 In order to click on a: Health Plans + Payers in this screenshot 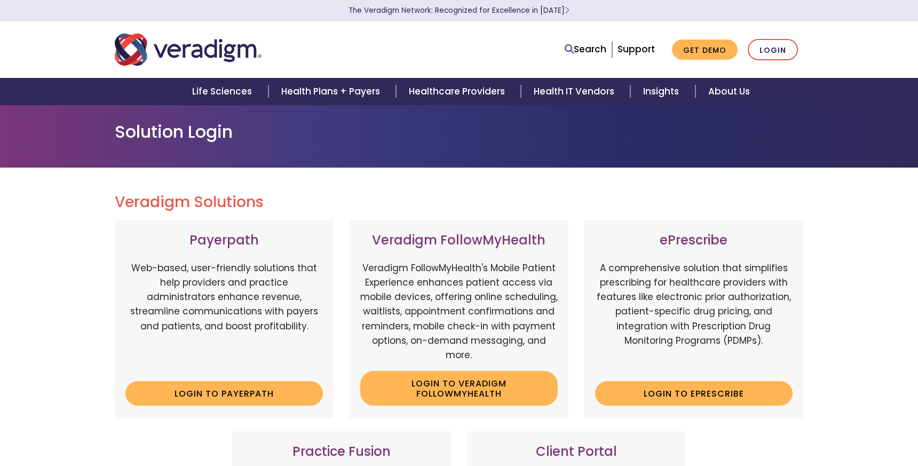, I will do `click(332, 91)`.